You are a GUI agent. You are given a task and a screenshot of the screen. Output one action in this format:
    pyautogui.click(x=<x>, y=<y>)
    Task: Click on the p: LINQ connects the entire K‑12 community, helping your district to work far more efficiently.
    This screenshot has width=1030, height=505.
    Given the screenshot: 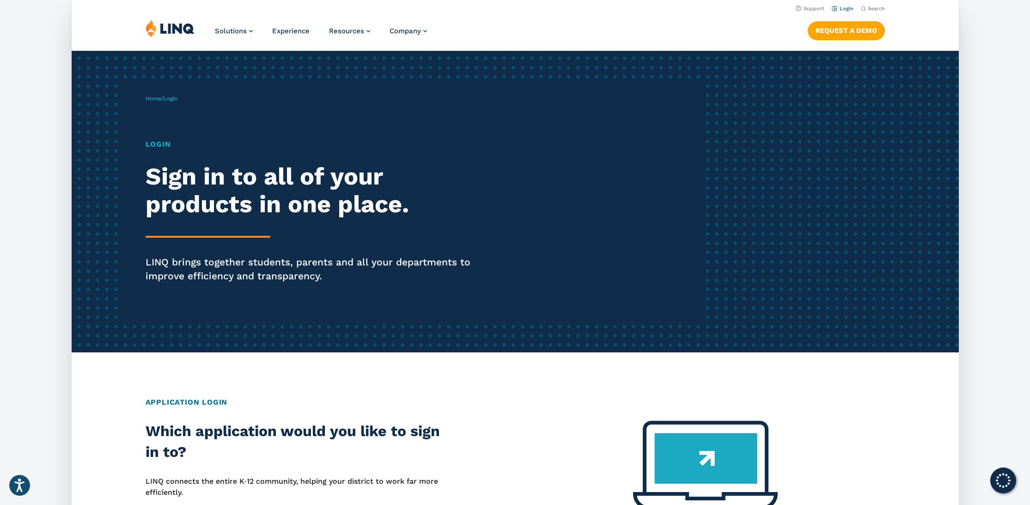 What is the action you would take?
    pyautogui.click(x=293, y=486)
    